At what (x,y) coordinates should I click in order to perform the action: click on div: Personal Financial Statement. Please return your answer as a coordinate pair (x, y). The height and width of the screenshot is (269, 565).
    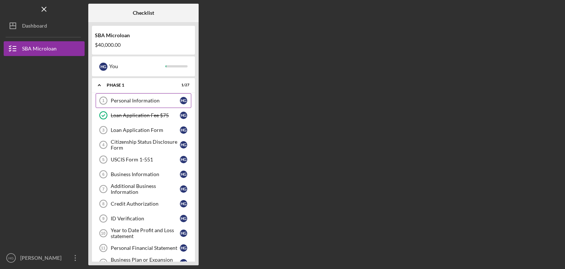
    Looking at the image, I should click on (145, 248).